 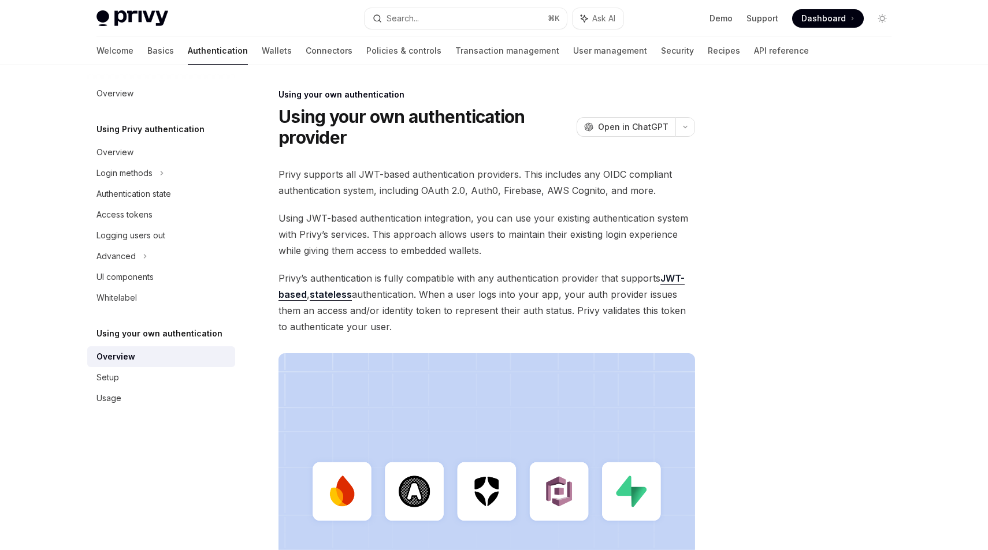 What do you see at coordinates (823, 18) in the screenshot?
I see `span: Dashboard` at bounding box center [823, 18].